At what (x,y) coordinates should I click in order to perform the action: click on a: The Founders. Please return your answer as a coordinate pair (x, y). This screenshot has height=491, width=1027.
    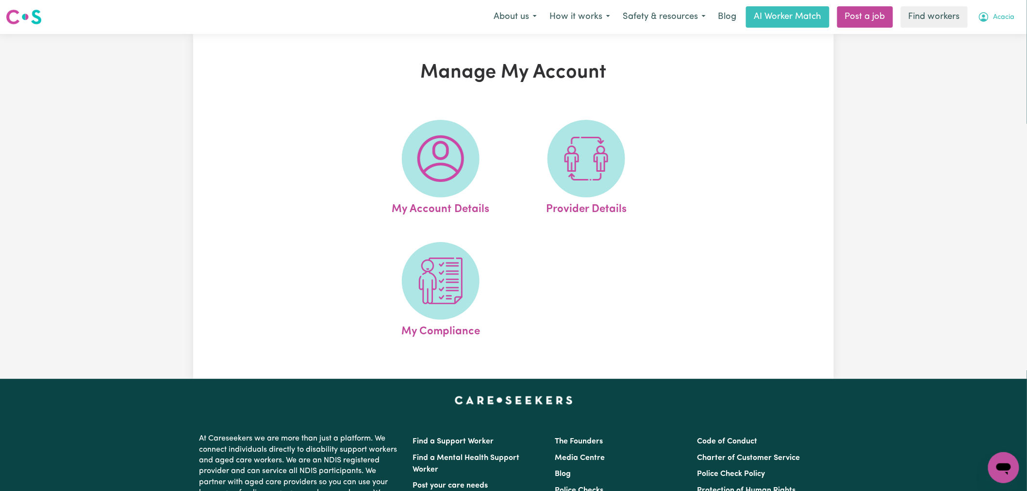
    Looking at the image, I should click on (579, 442).